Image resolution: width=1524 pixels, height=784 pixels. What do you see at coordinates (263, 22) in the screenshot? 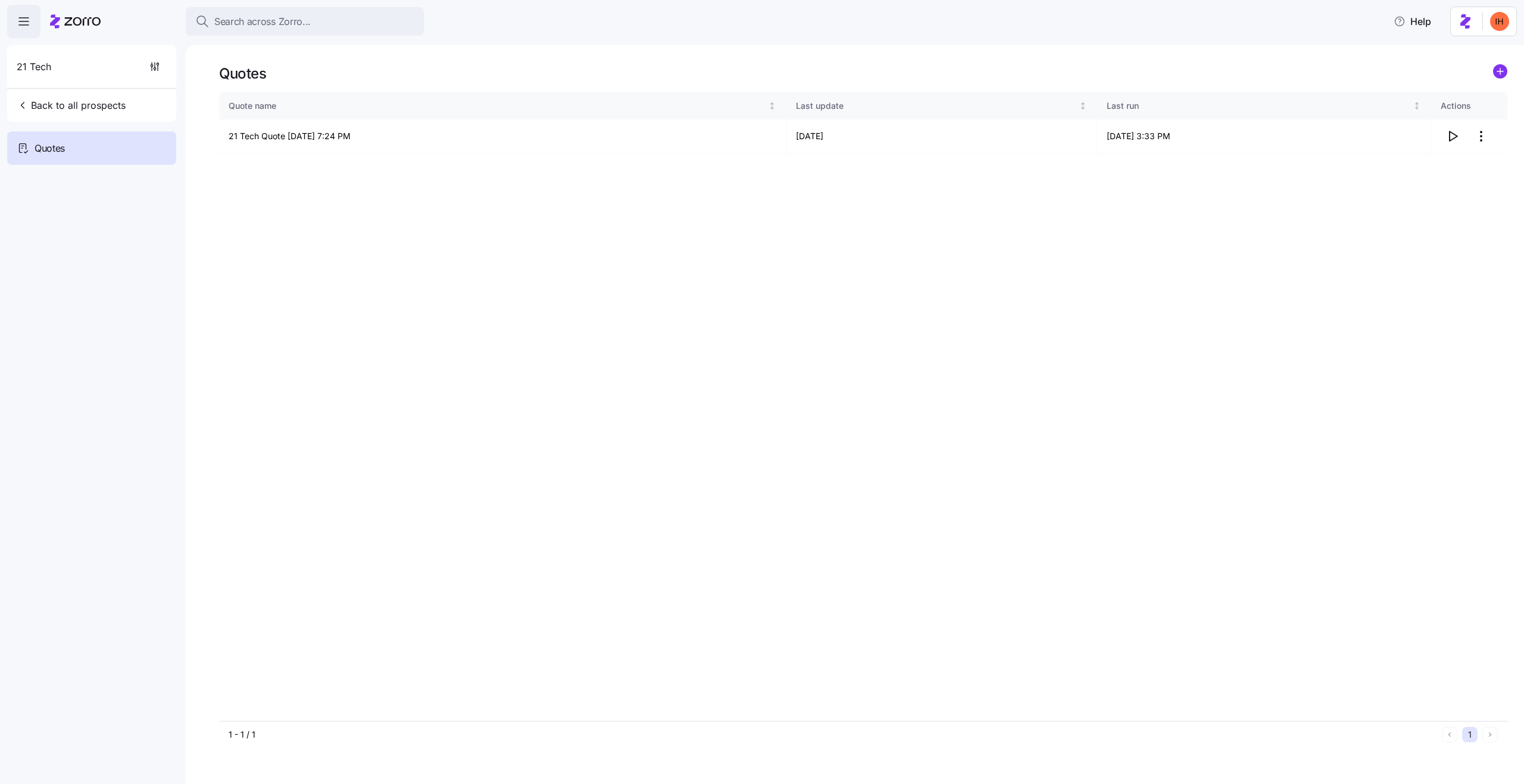
I see `span: Search across Zorro...` at bounding box center [263, 22].